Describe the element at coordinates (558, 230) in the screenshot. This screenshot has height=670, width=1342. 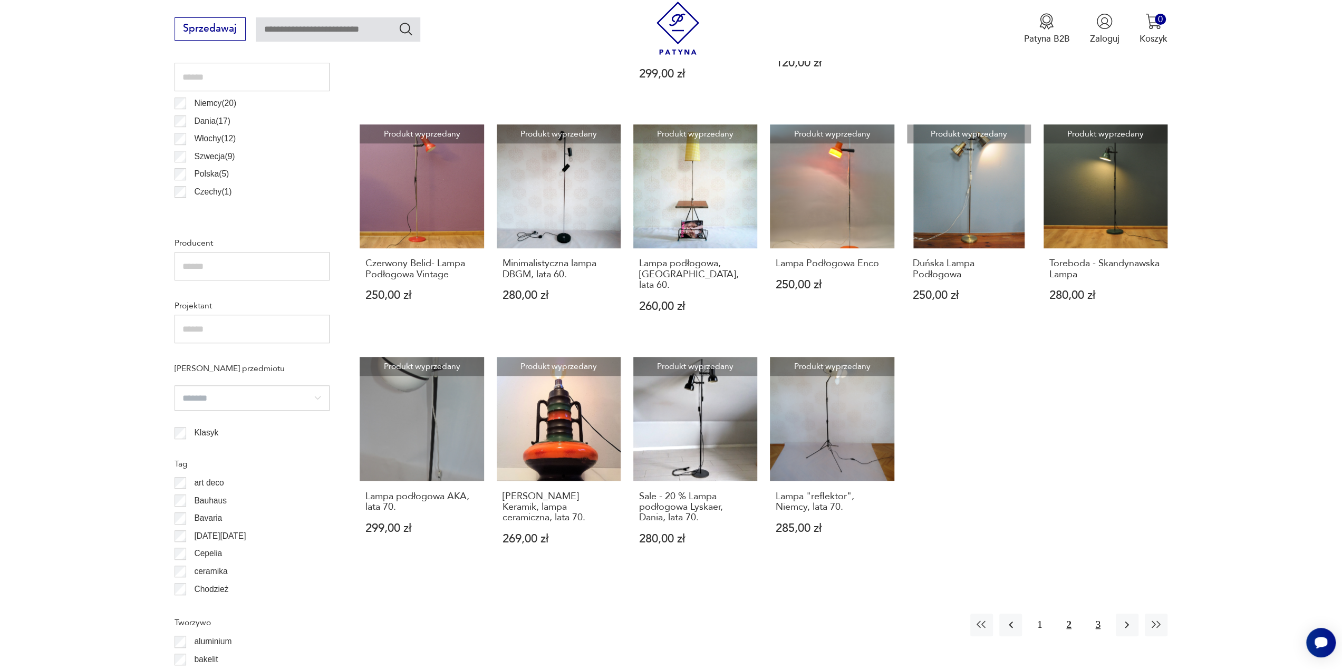
I see `a: Produkt wyprzedanyMinimalistyczna lampa DBGM, lata 60.Minimalistyczna lampa DBGM, lata 60.280,00 zł` at that location.